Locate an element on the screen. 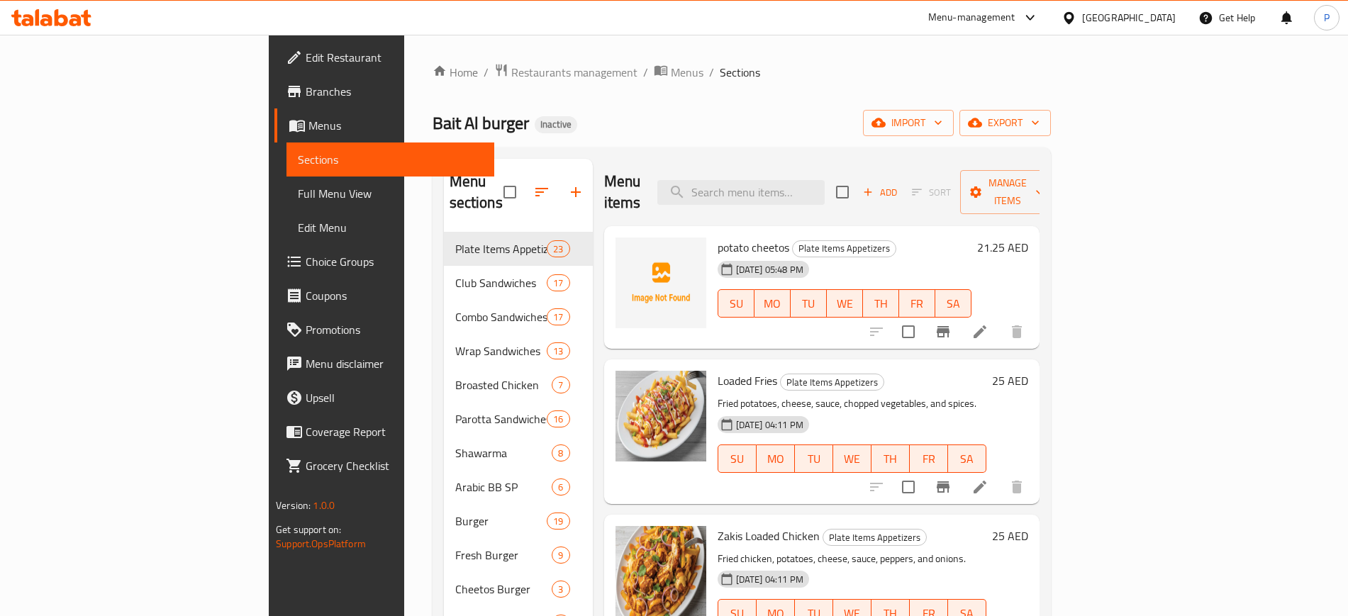  span: Combo Sandwiches is located at coordinates (501, 317).